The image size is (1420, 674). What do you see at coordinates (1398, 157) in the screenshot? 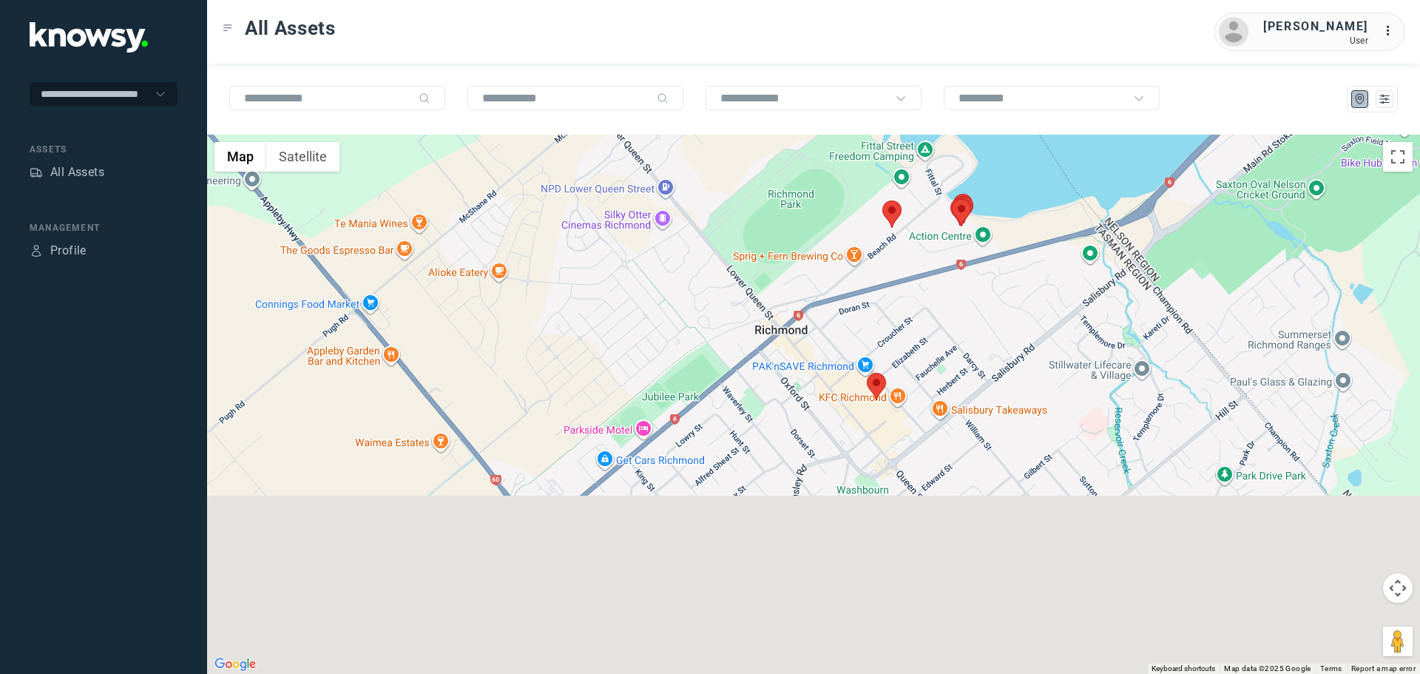
I see `button: Toggle fullscreen view` at bounding box center [1398, 157].